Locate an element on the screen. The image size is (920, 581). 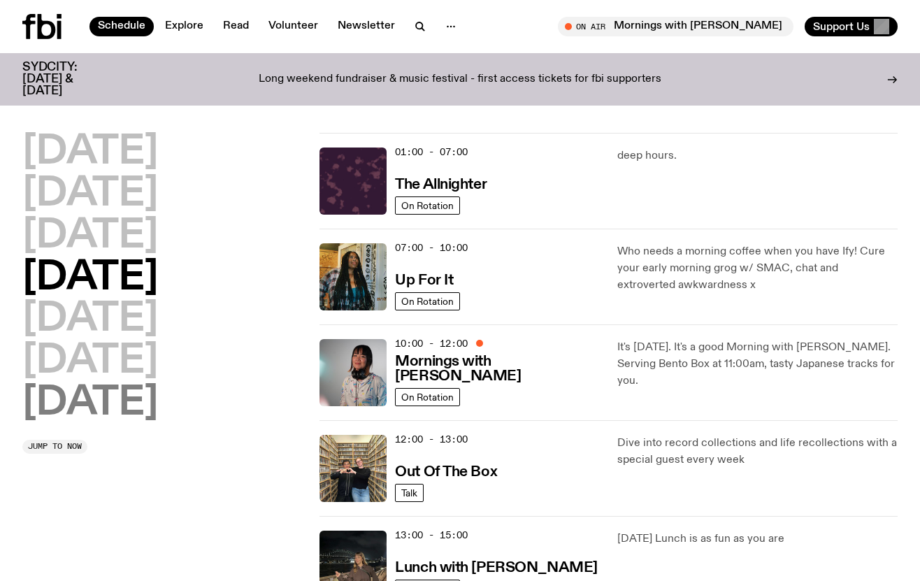
h3: Out Of The Box is located at coordinates (446, 472).